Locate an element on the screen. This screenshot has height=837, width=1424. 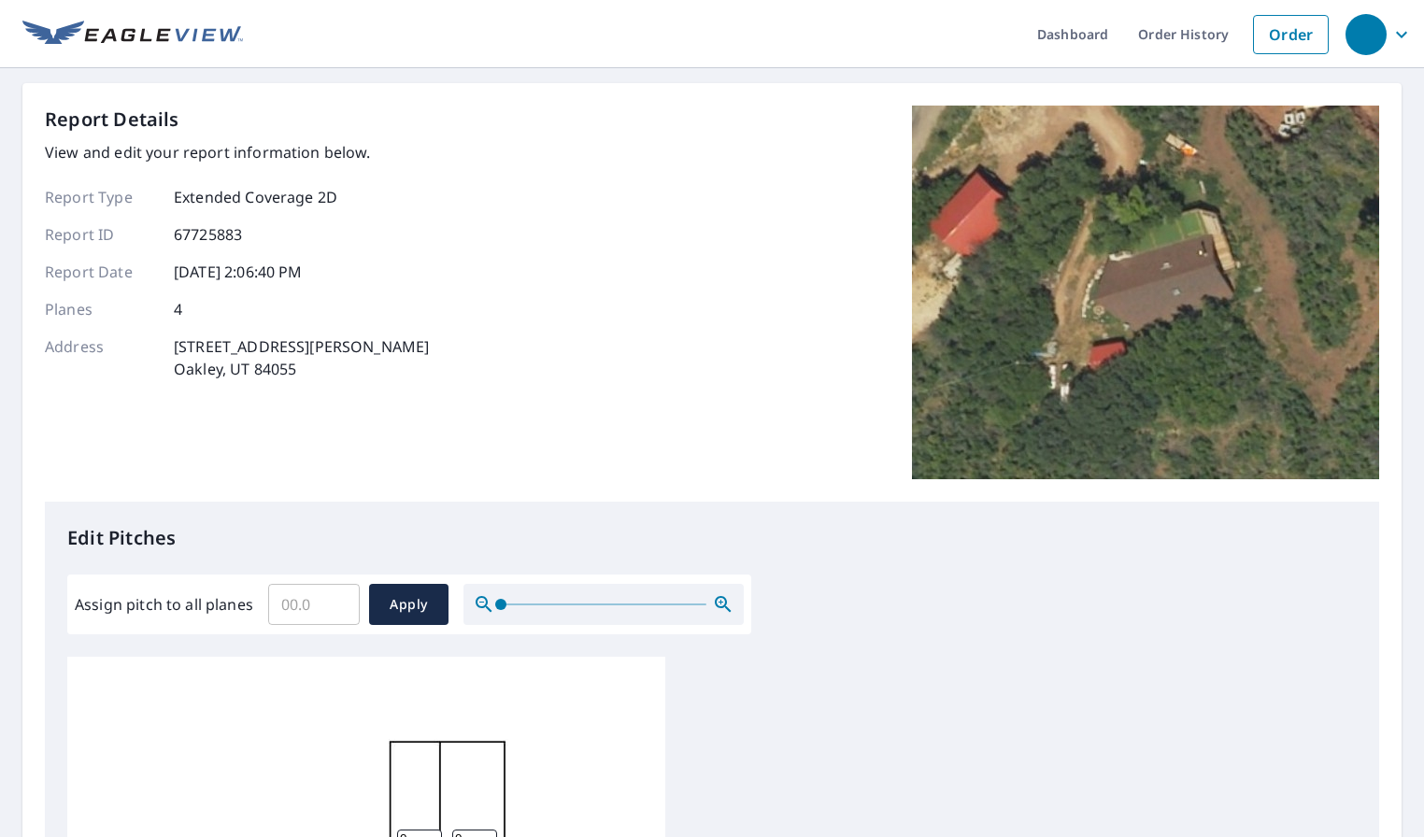
img: Top image is located at coordinates (1145, 292).